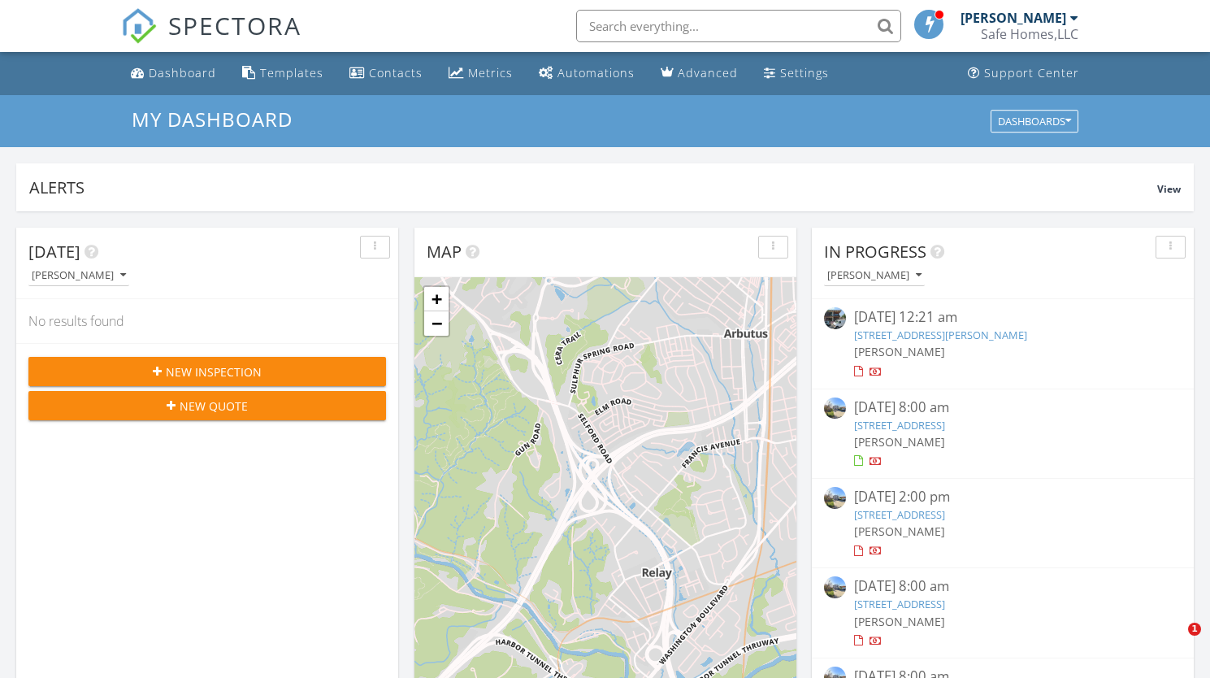 Image resolution: width=1210 pixels, height=678 pixels. I want to click on span: Map, so click(444, 251).